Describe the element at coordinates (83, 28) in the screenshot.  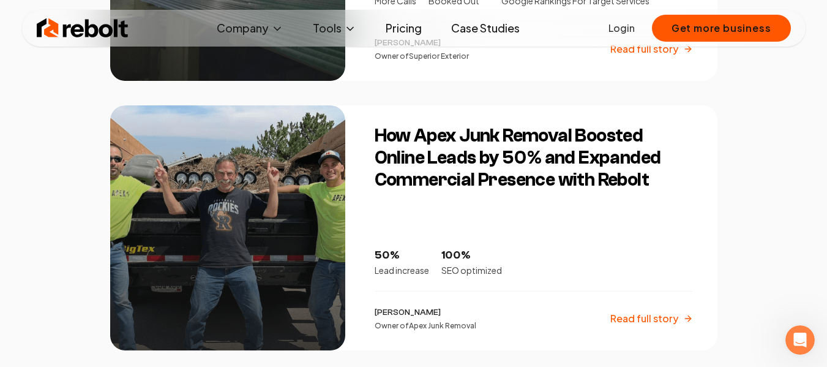
I see `img: Rebolt Logo` at that location.